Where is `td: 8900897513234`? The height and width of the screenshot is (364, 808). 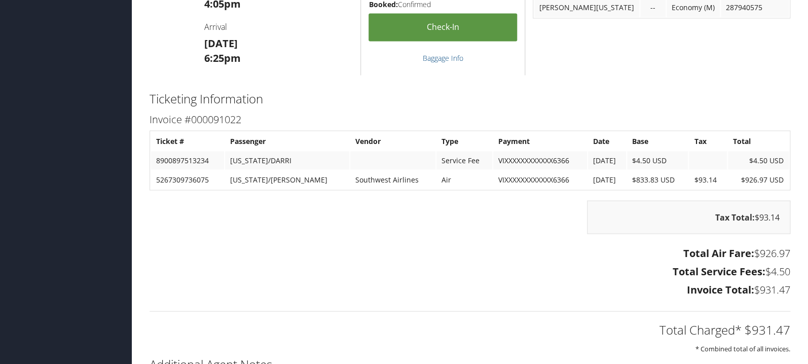
td: 8900897513234 is located at coordinates (187, 160).